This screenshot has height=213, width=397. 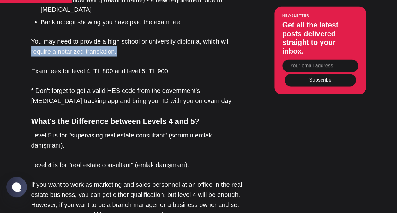 What do you see at coordinates (320, 80) in the screenshot?
I see `button: Subscribe` at bounding box center [320, 80].